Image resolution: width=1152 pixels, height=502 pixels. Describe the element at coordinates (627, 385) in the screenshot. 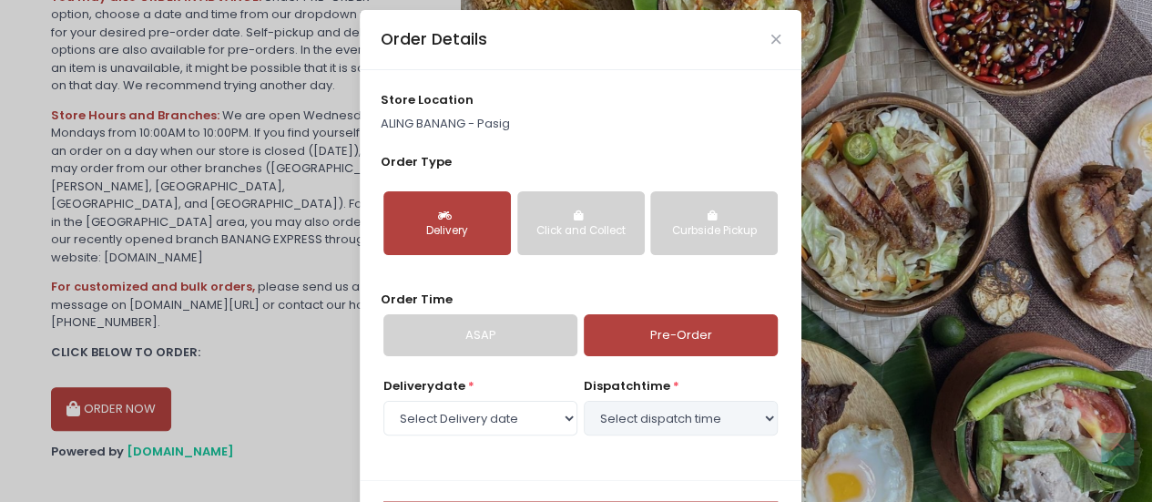

I see `span: dispatch time` at that location.